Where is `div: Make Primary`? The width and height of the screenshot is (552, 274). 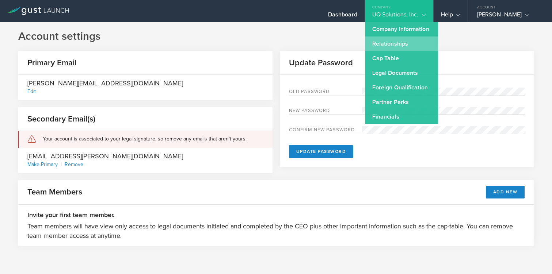
div: Make Primary is located at coordinates (46, 164).